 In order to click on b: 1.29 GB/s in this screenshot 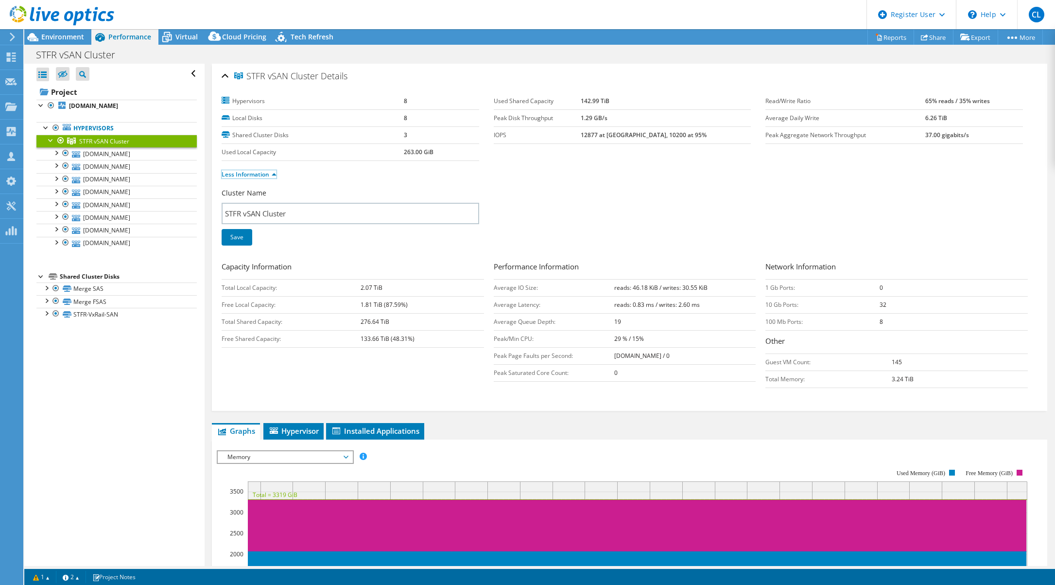, I will do `click(594, 118)`.